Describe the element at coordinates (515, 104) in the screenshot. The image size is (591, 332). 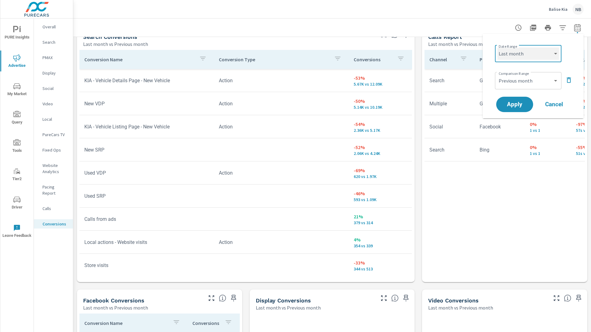
I see `span: Apply` at that location.